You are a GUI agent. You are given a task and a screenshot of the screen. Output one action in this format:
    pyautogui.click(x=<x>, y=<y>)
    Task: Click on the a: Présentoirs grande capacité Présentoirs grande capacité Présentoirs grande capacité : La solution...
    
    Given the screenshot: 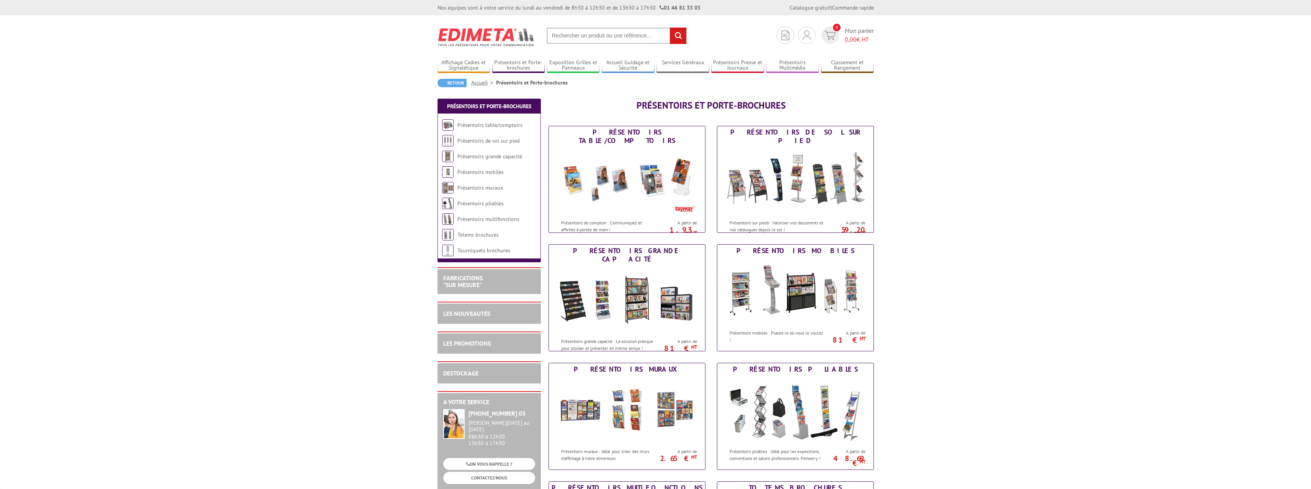 What is the action you would take?
    pyautogui.click(x=627, y=298)
    